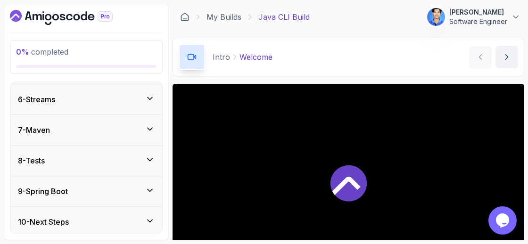  What do you see at coordinates (284, 17) in the screenshot?
I see `p: Java CLI Build` at bounding box center [284, 17].